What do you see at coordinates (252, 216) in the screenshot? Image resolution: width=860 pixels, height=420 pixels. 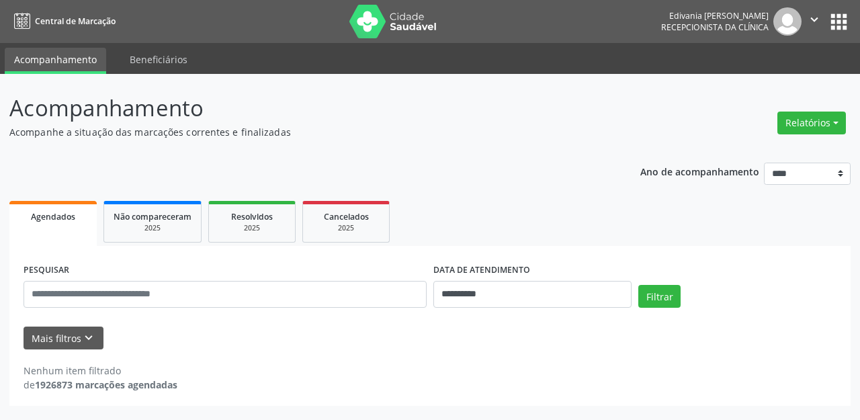 I see `span: Resolvidos` at bounding box center [252, 216].